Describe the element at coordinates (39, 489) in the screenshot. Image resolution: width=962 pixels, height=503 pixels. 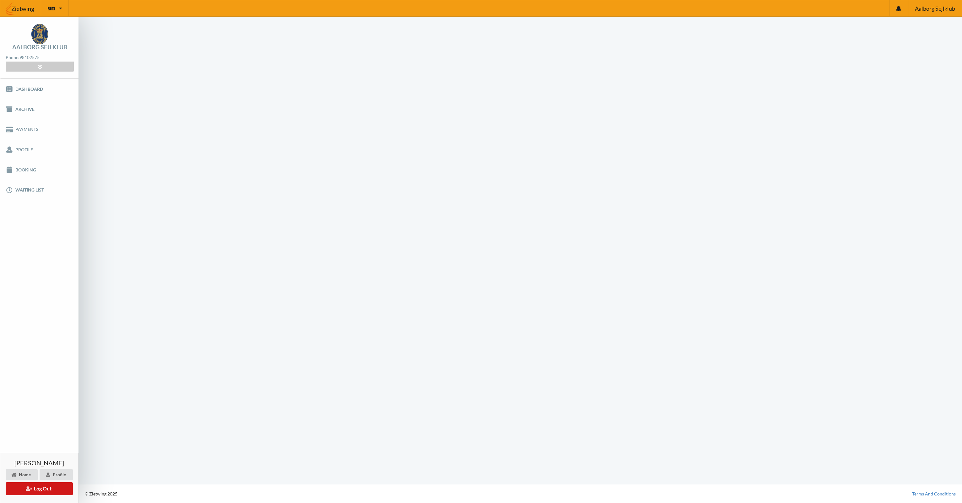
I see `button: Log Out` at that location.